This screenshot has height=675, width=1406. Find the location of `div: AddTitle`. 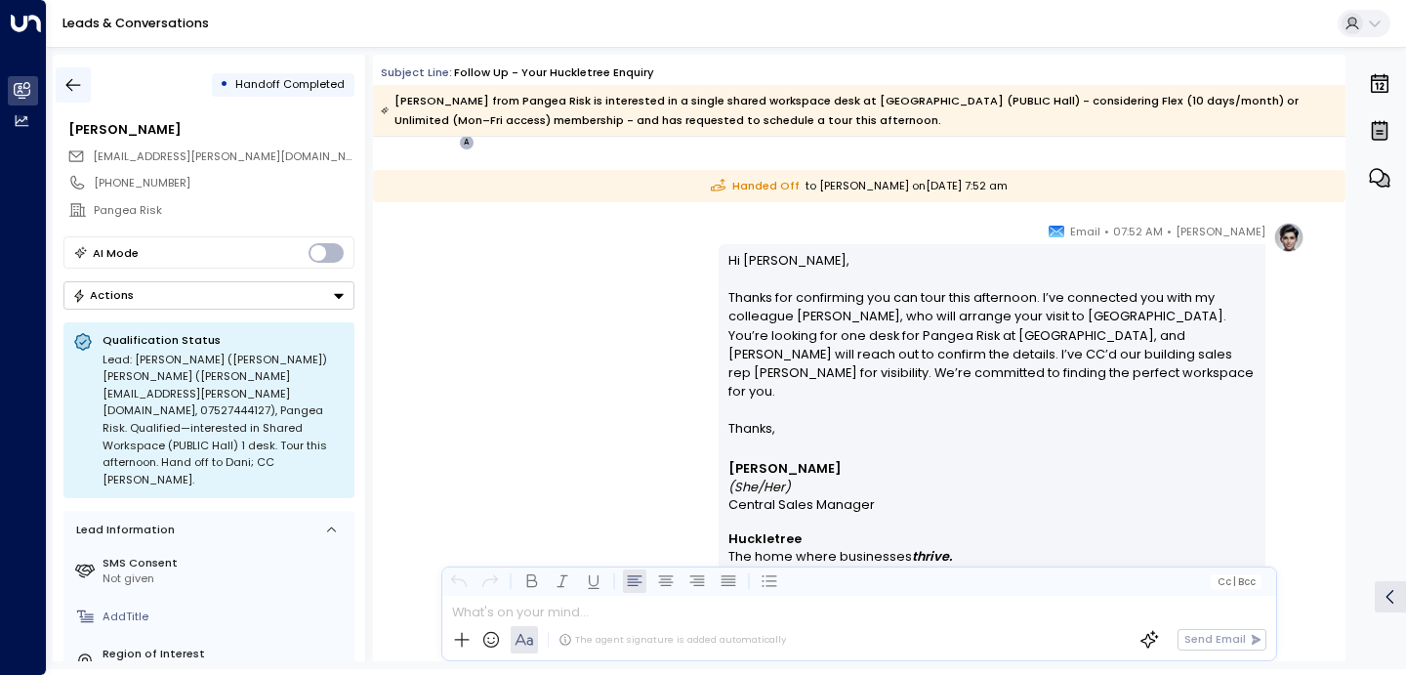

div: AddTitle is located at coordinates (225, 616).